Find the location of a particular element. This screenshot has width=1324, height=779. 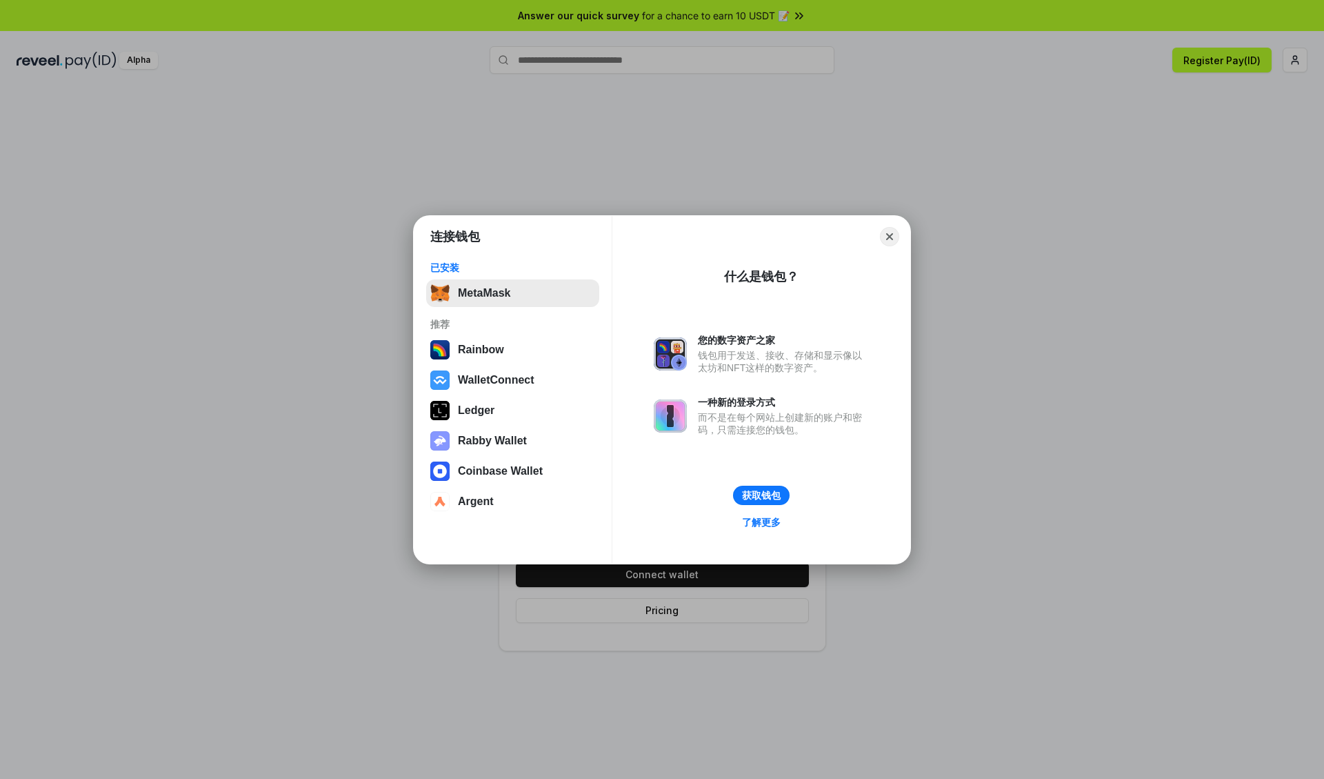

div: 钱包用于发送、接收、存储和显示像以太坊和NFT这样的数字资产。 is located at coordinates (783, 361).